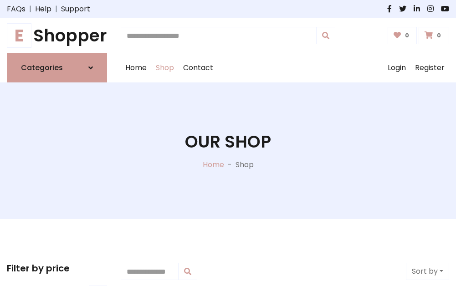 This screenshot has height=286, width=456. What do you see at coordinates (57, 36) in the screenshot?
I see `h1: Shopper` at bounding box center [57, 36].